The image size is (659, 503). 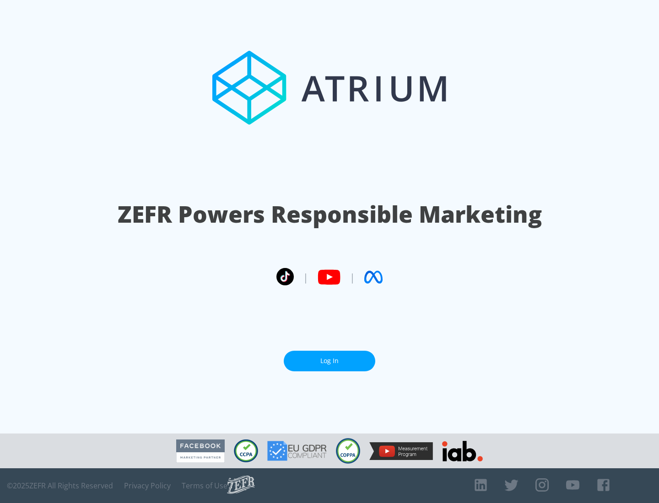 I want to click on img: CCPA Compliant, so click(x=246, y=451).